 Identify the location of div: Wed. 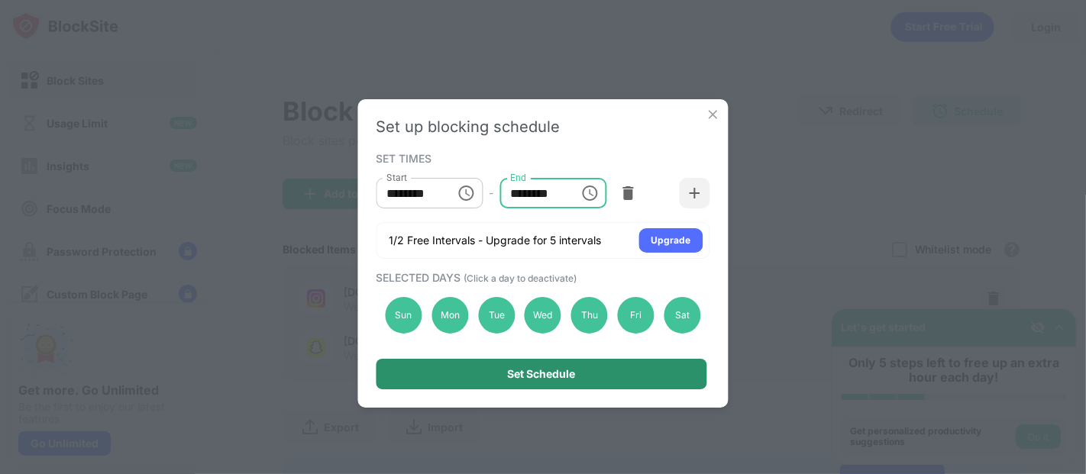
(543, 315).